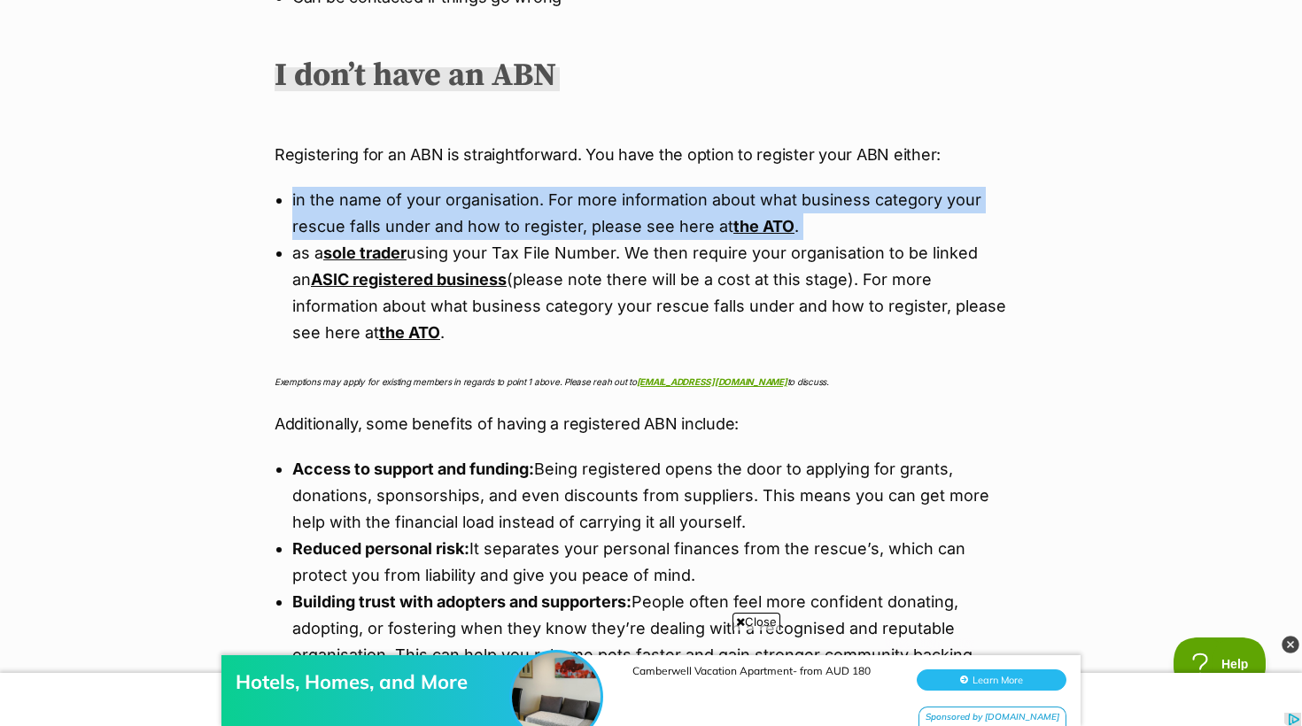  Describe the element at coordinates (756, 622) in the screenshot. I see `span: Close` at that location.